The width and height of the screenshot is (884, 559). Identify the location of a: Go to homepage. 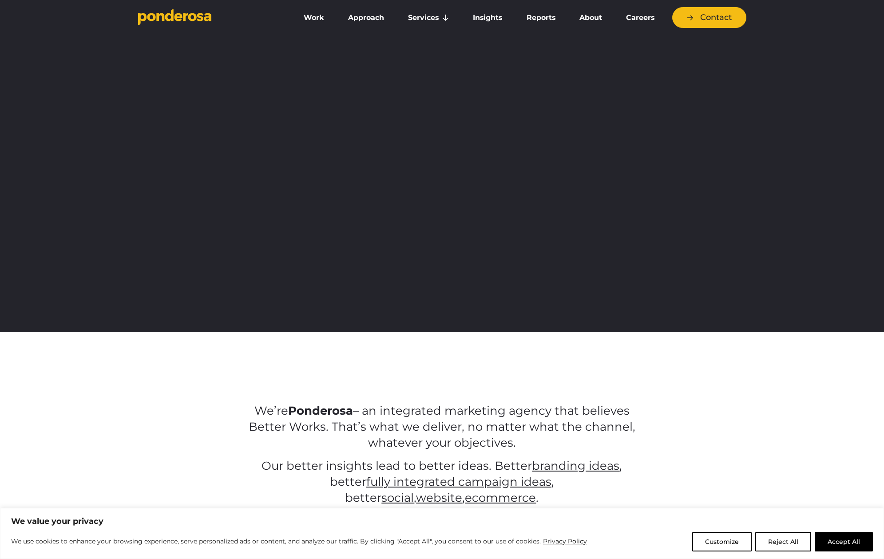
(209, 18).